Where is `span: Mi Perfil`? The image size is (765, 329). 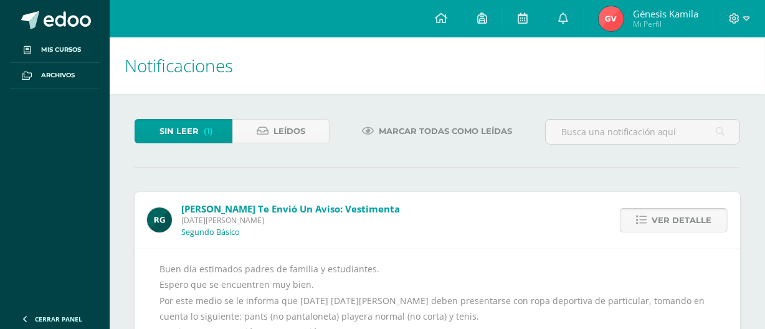 span: Mi Perfil is located at coordinates (665, 24).